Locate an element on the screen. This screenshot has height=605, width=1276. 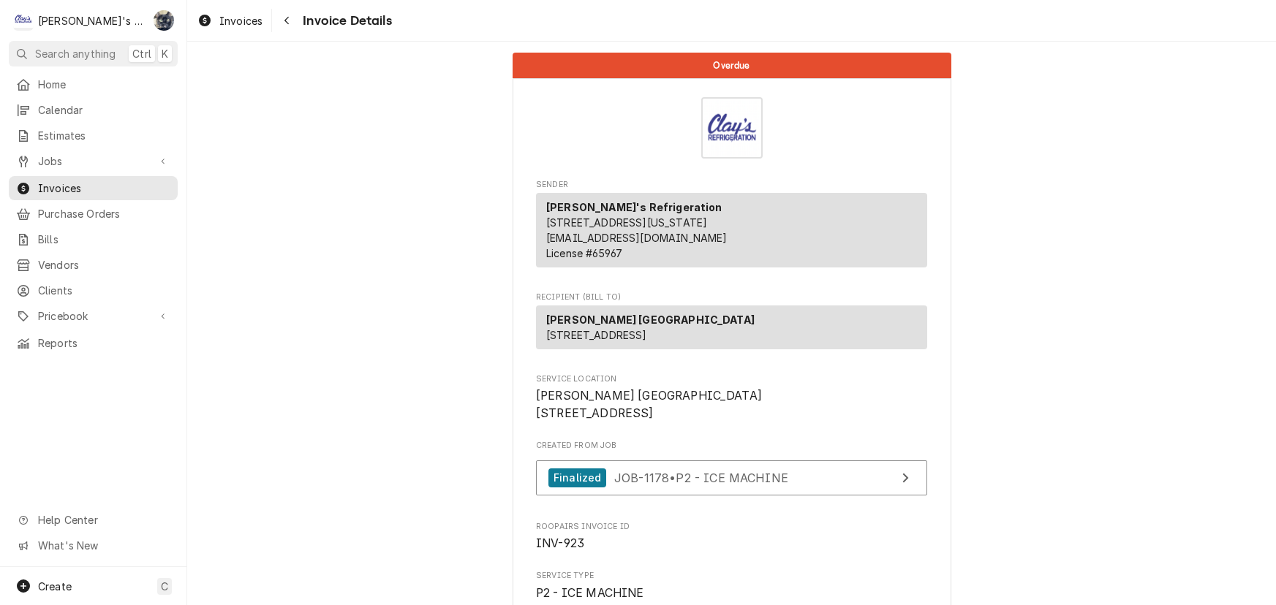
button: Search anythingCtrlK is located at coordinates (93, 53).